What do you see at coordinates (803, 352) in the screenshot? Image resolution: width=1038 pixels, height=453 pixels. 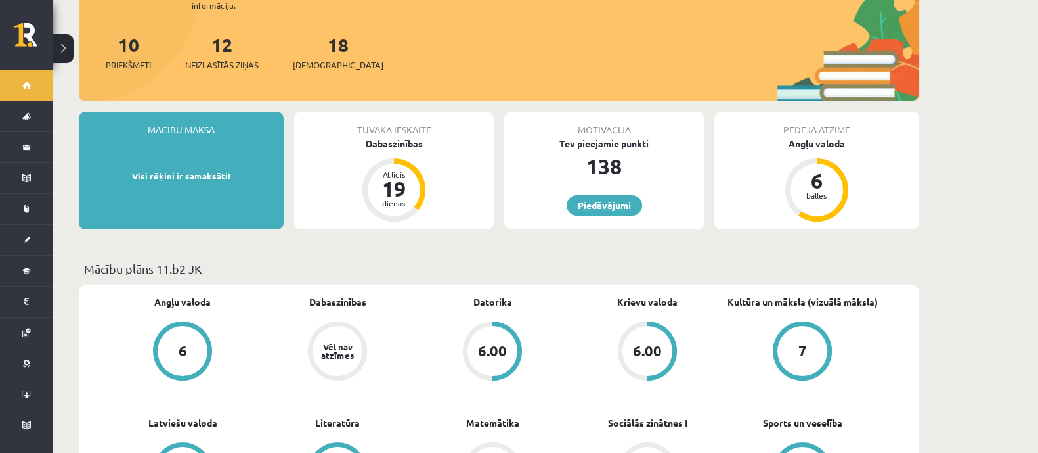 I see `a: 7` at bounding box center [803, 352].